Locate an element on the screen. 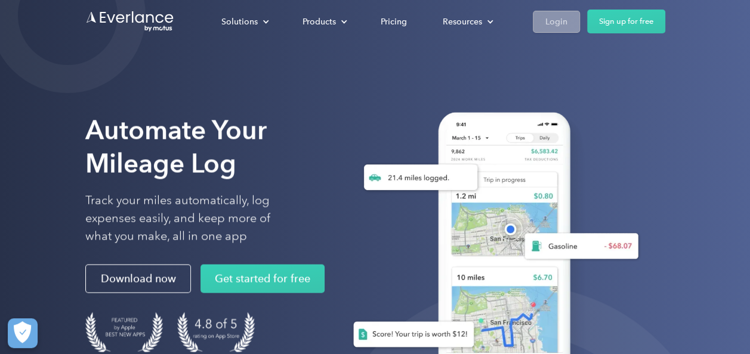 This screenshot has height=354, width=750. a: Download now is located at coordinates (138, 279).